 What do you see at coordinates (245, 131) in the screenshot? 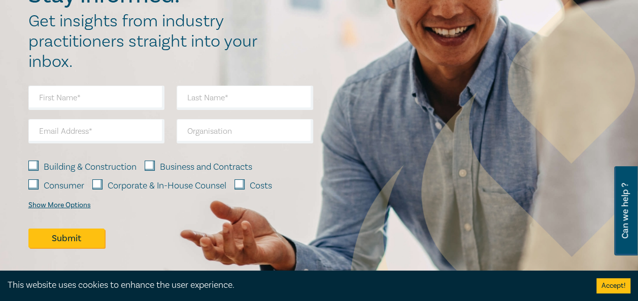
I see `input: Organisation` at bounding box center [245, 131].